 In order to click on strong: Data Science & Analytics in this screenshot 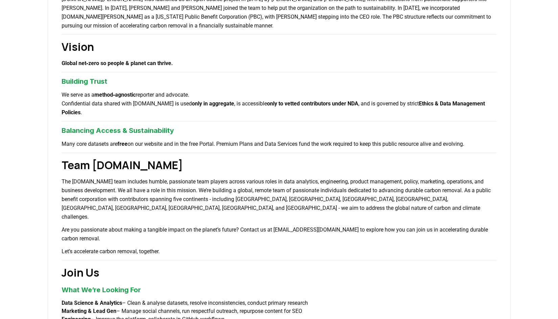, I will do `click(92, 302)`.